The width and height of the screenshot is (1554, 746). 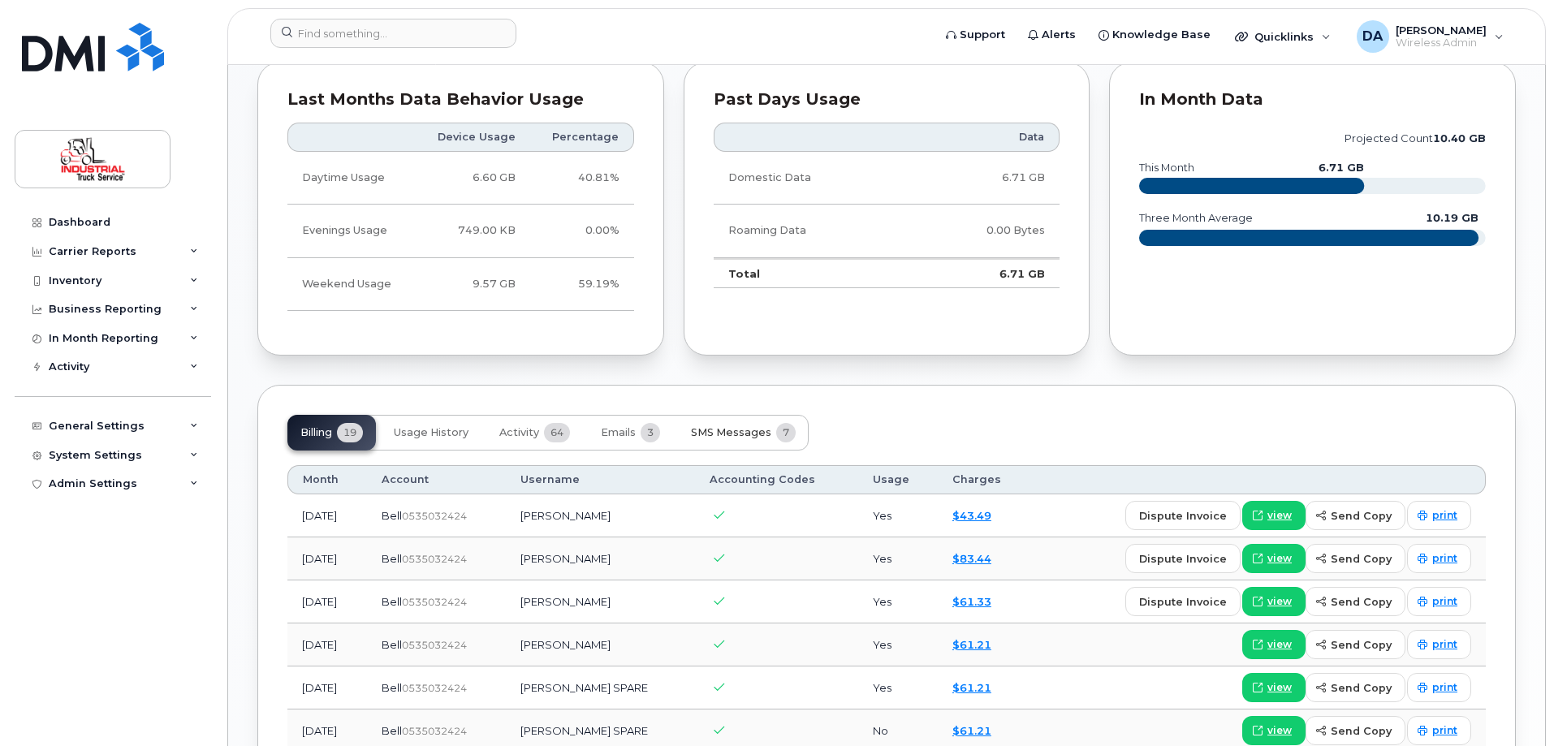 What do you see at coordinates (983, 137) in the screenshot?
I see `th: Data` at bounding box center [983, 137].